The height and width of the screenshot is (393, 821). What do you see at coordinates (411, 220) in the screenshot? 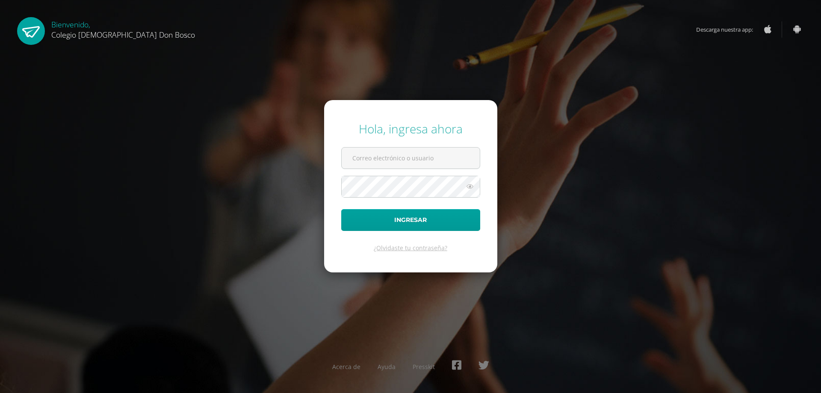
I see `button: Ingresar` at bounding box center [411, 220].